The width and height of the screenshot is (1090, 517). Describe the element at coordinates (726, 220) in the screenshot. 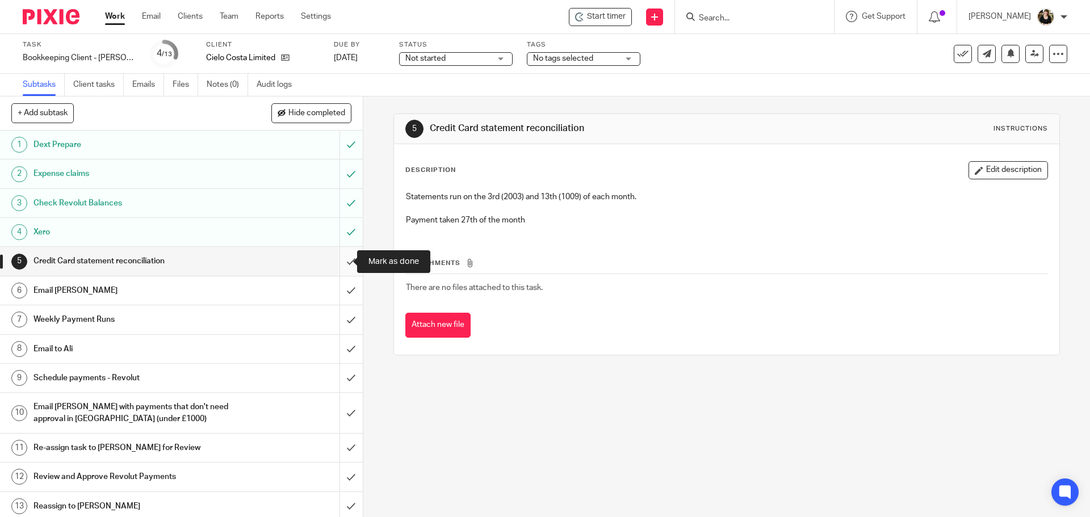

I see `p: Payment taken 27th of the month` at that location.